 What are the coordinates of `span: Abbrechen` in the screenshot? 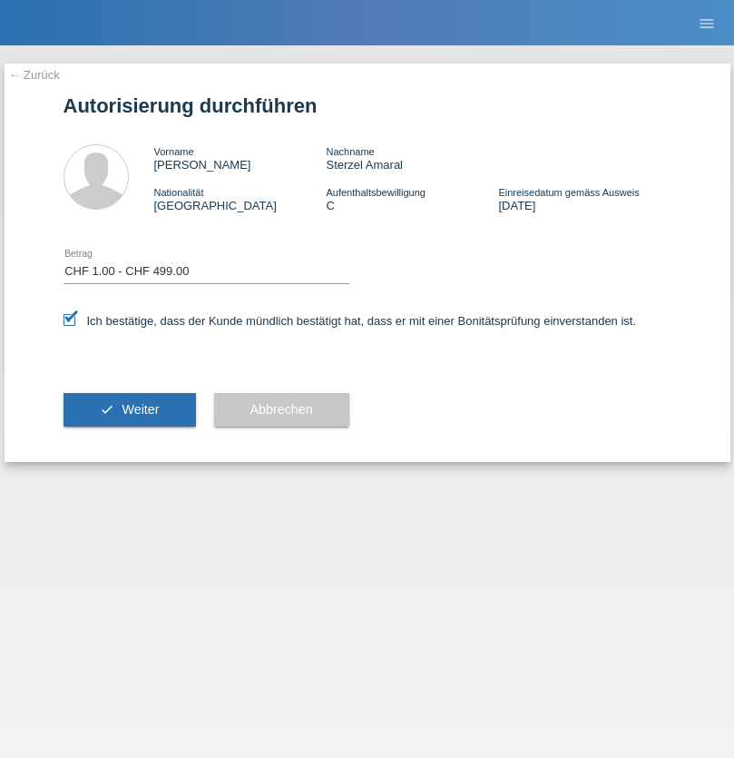 It's located at (281, 409).